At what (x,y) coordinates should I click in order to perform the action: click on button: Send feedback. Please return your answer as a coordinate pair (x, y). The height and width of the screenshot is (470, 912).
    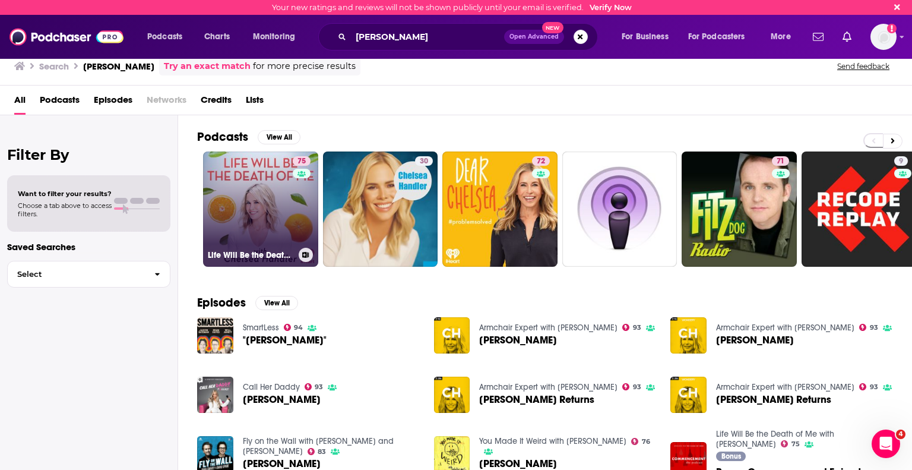
    Looking at the image, I should click on (864, 66).